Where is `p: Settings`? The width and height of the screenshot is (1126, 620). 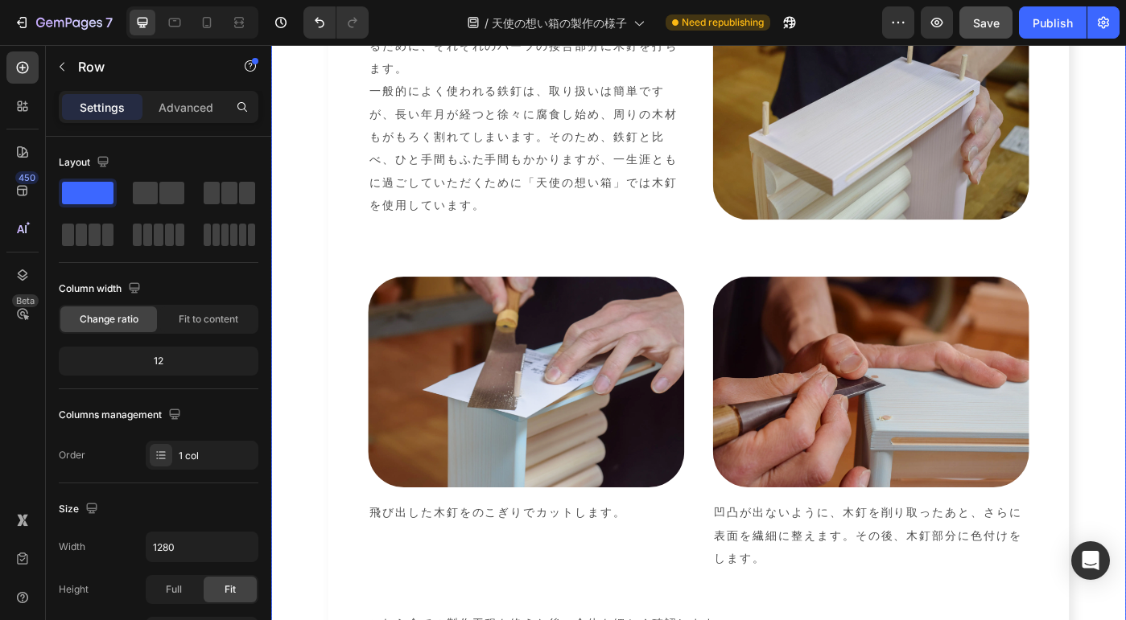
p: Settings is located at coordinates (102, 107).